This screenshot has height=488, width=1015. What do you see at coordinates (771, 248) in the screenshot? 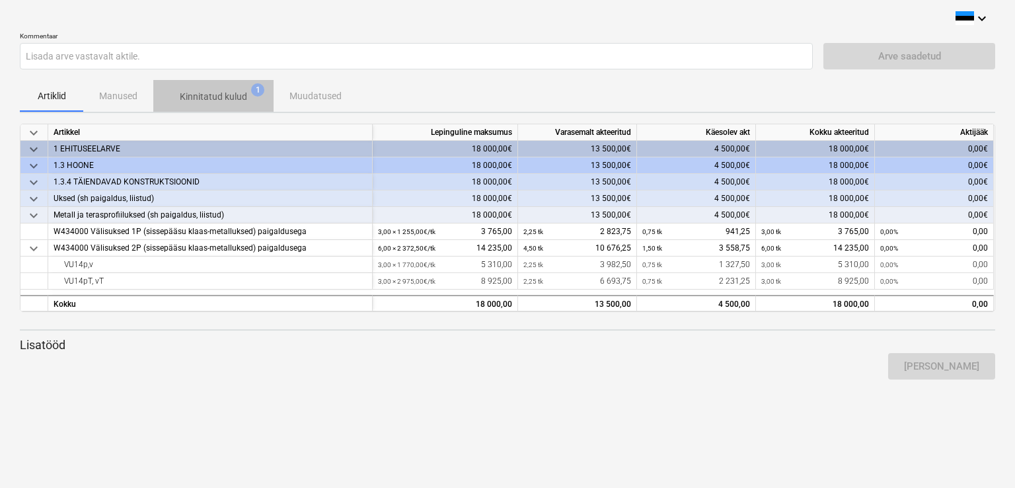
I see `small: 6,00 tk` at bounding box center [771, 248].